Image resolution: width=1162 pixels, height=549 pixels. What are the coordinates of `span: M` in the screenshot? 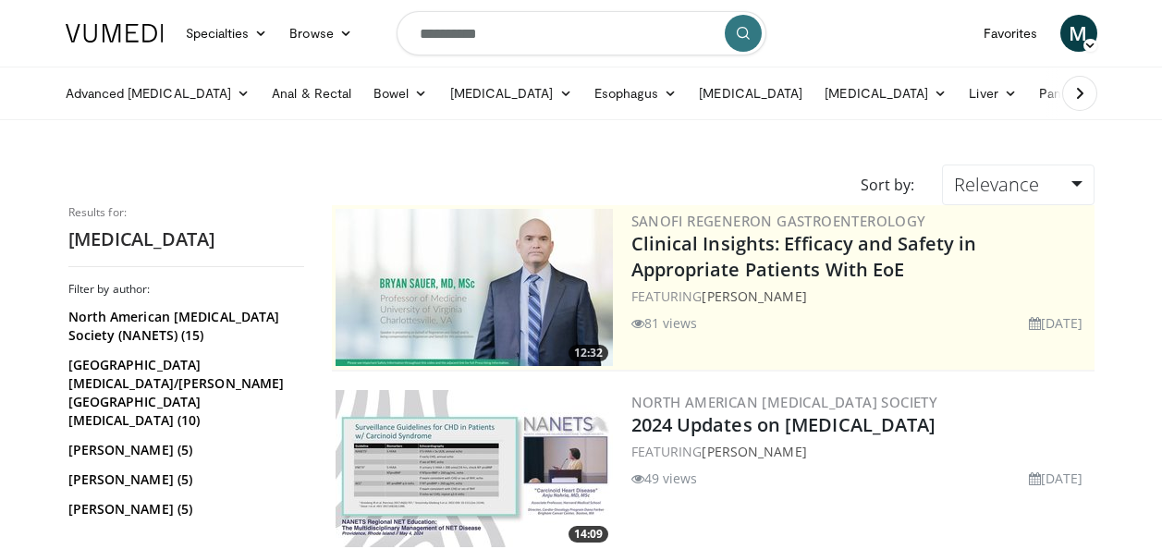 It's located at (1078, 33).